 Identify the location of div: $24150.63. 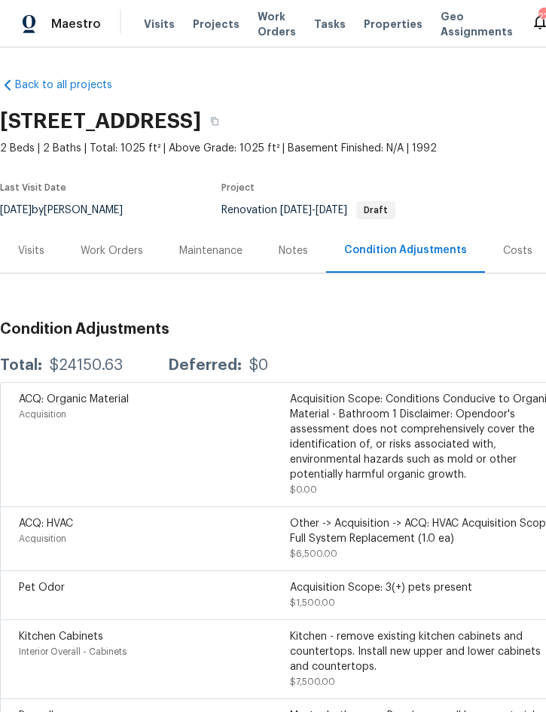
(86, 365).